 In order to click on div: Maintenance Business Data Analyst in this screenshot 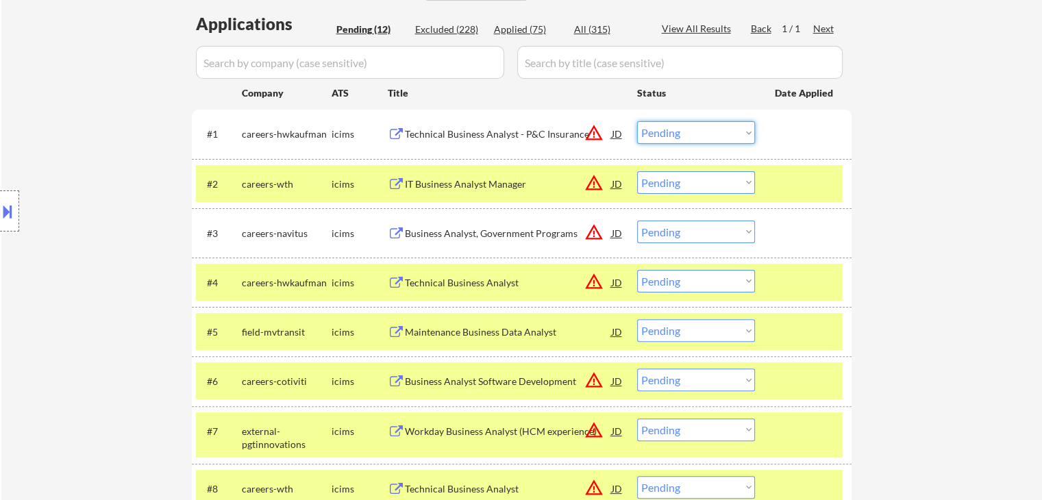, I will do `click(508, 332)`.